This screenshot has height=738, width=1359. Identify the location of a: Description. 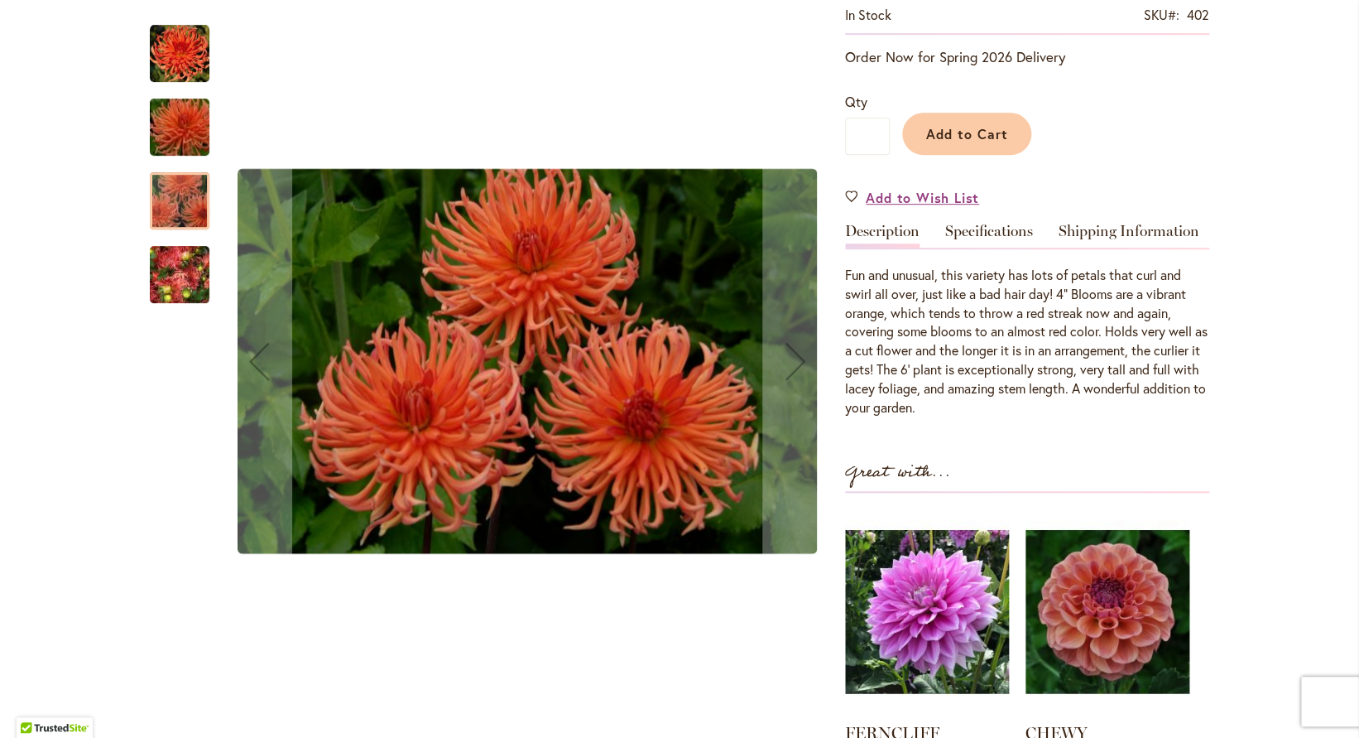
(883, 235).